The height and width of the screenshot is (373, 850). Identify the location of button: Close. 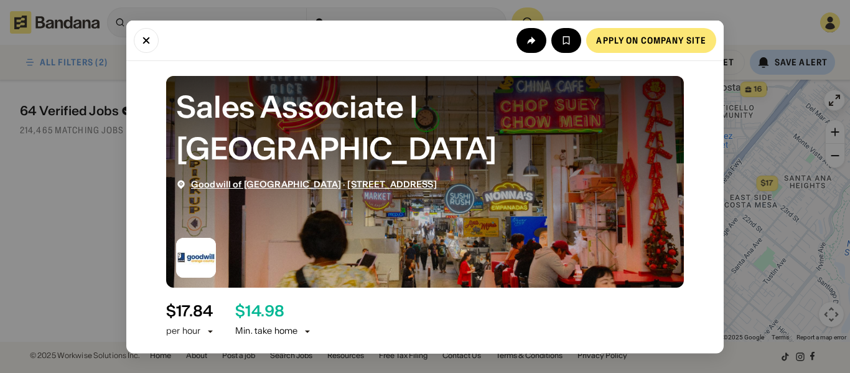
(146, 40).